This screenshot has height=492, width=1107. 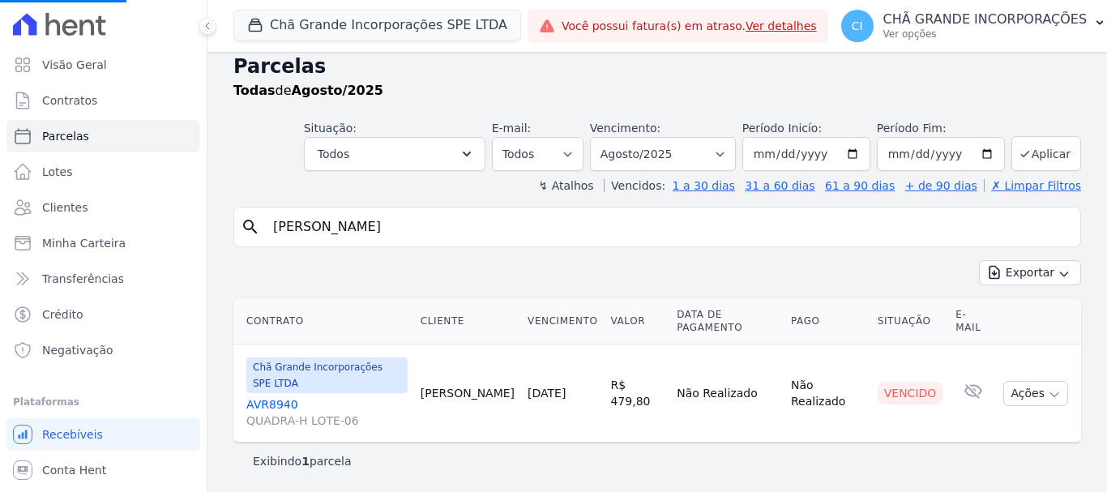 I want to click on label: Período Inicío:, so click(x=782, y=128).